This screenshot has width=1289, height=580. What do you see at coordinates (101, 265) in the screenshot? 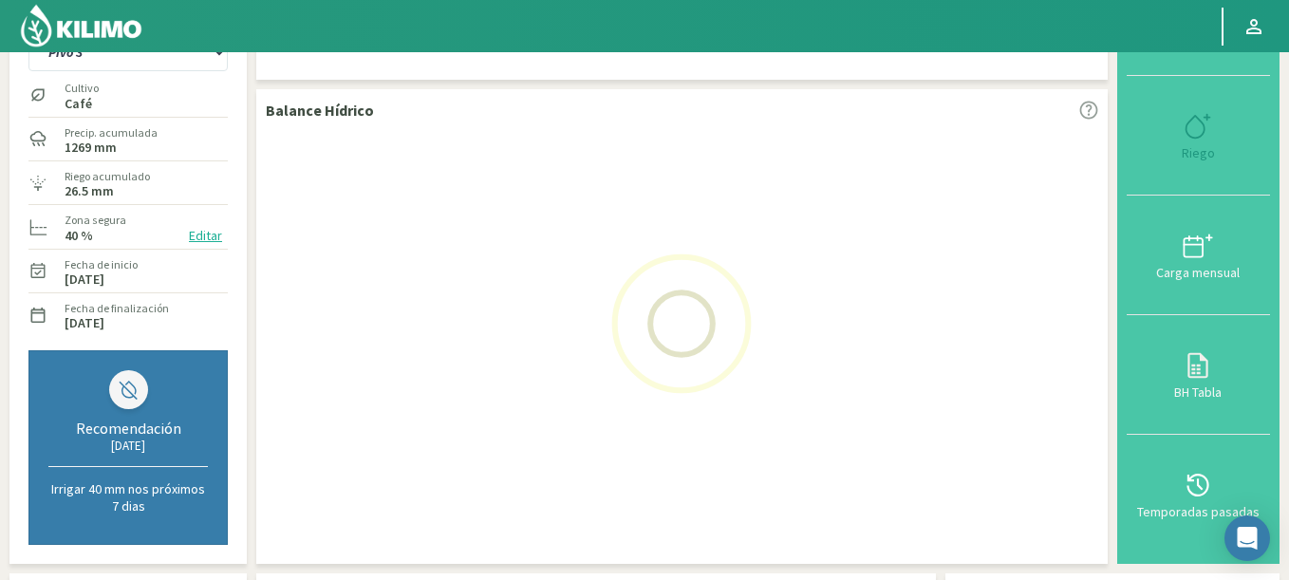
I see `label: Fecha de inicio` at bounding box center [101, 265].